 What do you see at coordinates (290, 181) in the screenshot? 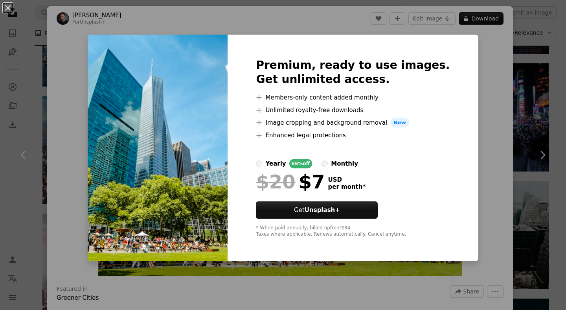
I see `div: $7` at bounding box center [290, 181].